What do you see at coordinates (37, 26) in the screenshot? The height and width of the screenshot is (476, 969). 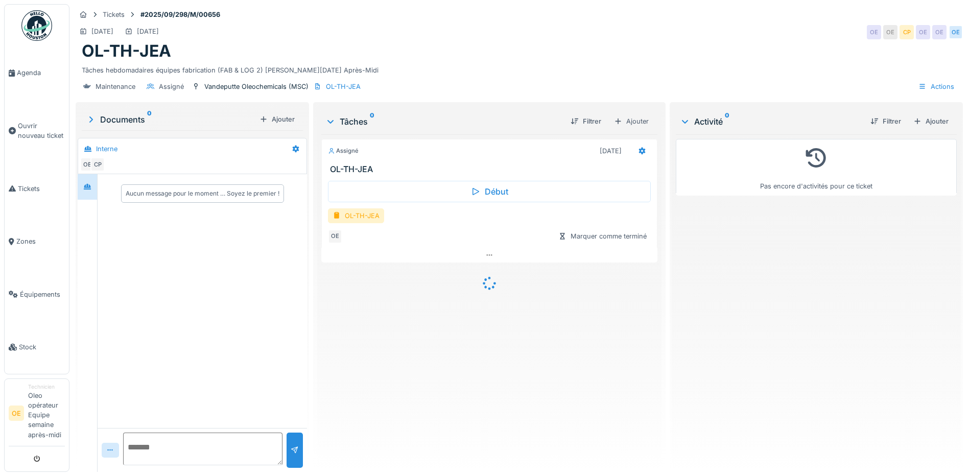 I see `img: Badge_color-CXgf-gQk.svg` at bounding box center [37, 26].